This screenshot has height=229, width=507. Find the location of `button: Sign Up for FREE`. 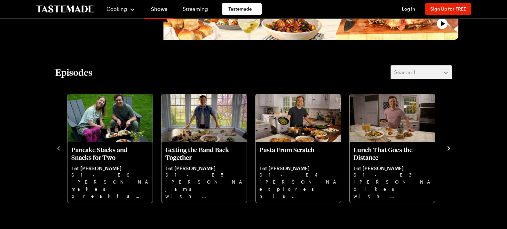

button: Sign Up for FREE is located at coordinates (448, 9).